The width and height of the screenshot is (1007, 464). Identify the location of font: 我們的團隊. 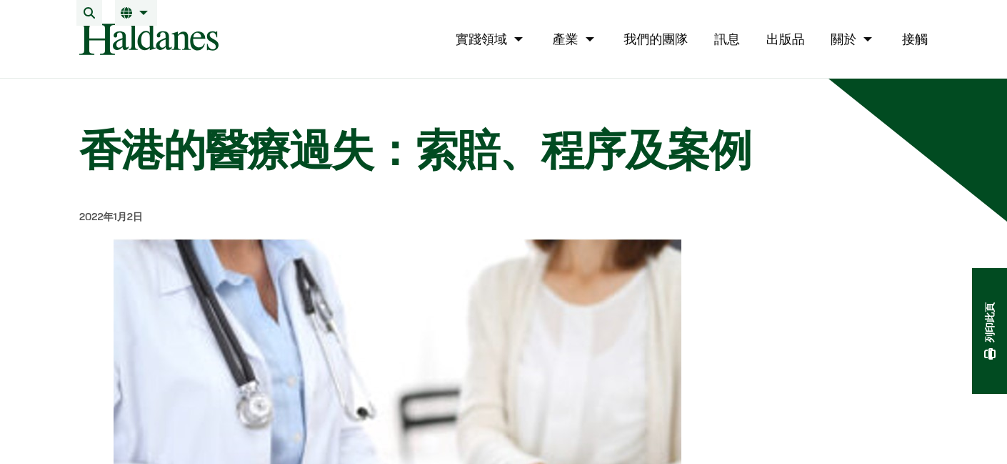
(656, 39).